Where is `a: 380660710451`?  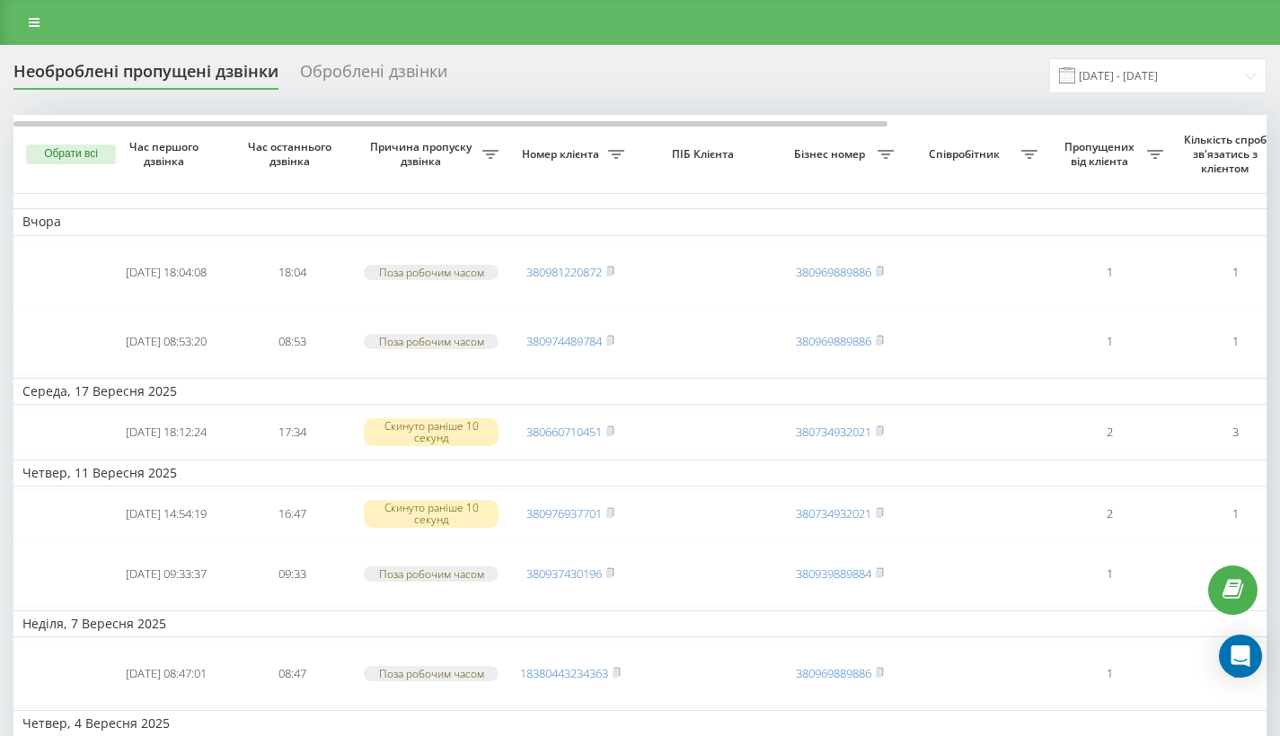
a: 380660710451 is located at coordinates (564, 432).